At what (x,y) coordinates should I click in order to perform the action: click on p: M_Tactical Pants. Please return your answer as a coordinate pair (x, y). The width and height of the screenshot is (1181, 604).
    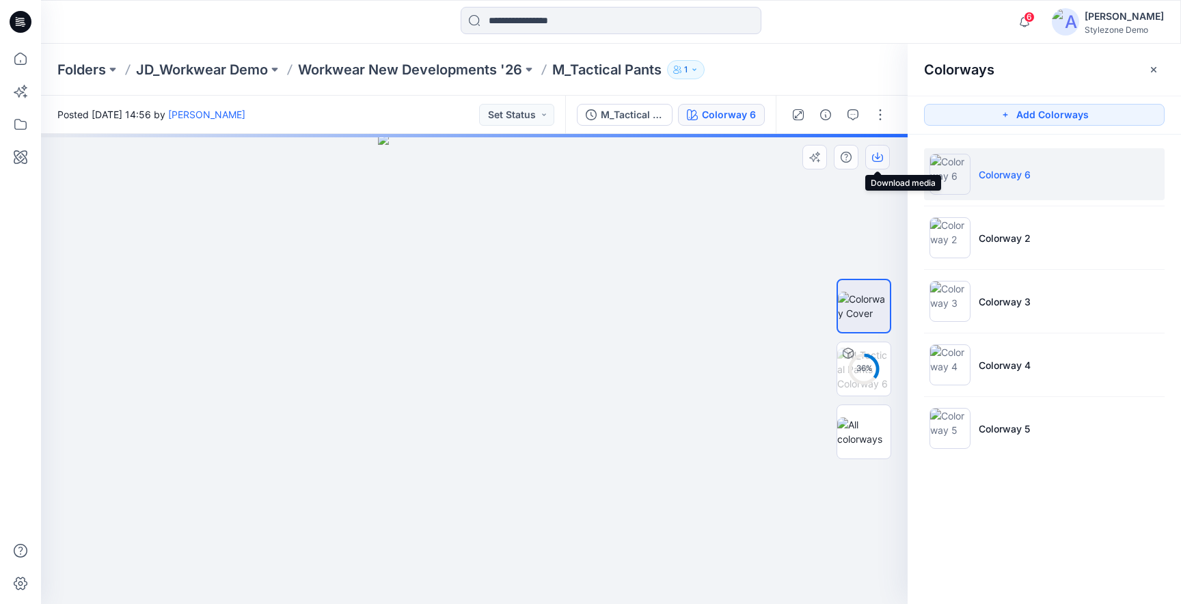
    Looking at the image, I should click on (607, 70).